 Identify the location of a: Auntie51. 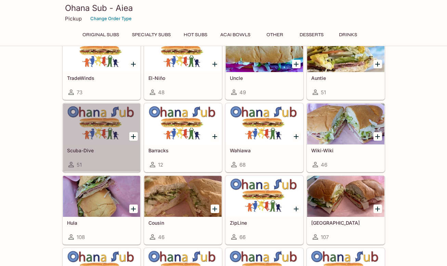
(345, 65).